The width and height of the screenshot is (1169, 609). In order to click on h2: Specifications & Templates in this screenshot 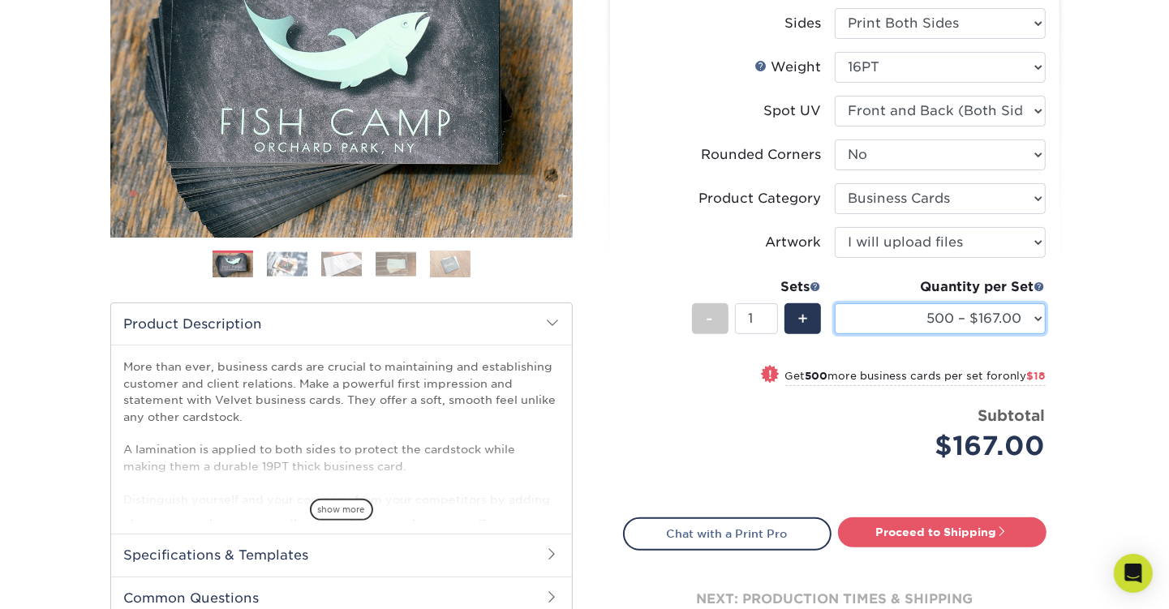, I will do `click(342, 555)`.